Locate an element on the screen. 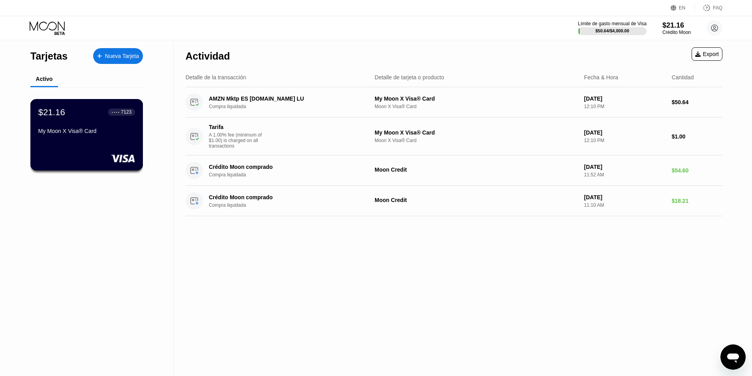 The image size is (752, 376). div: $1.00 is located at coordinates (696, 137).